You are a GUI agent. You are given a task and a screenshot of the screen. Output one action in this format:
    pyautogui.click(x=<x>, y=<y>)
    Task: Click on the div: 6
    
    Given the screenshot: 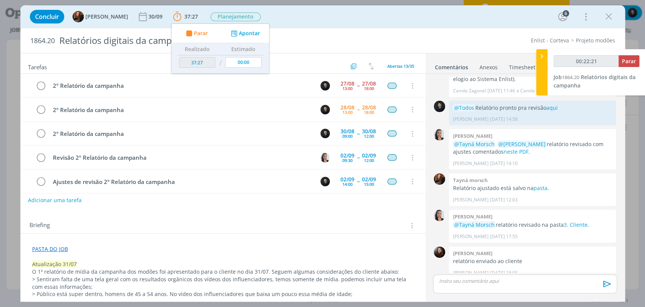 What is the action you would take?
    pyautogui.click(x=566, y=13)
    